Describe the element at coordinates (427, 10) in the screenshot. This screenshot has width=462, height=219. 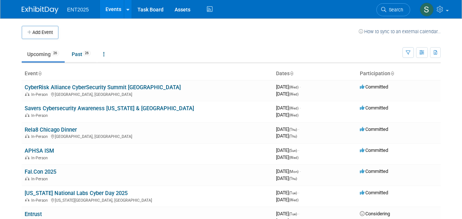
I see `img: Stephanie Silva` at that location.